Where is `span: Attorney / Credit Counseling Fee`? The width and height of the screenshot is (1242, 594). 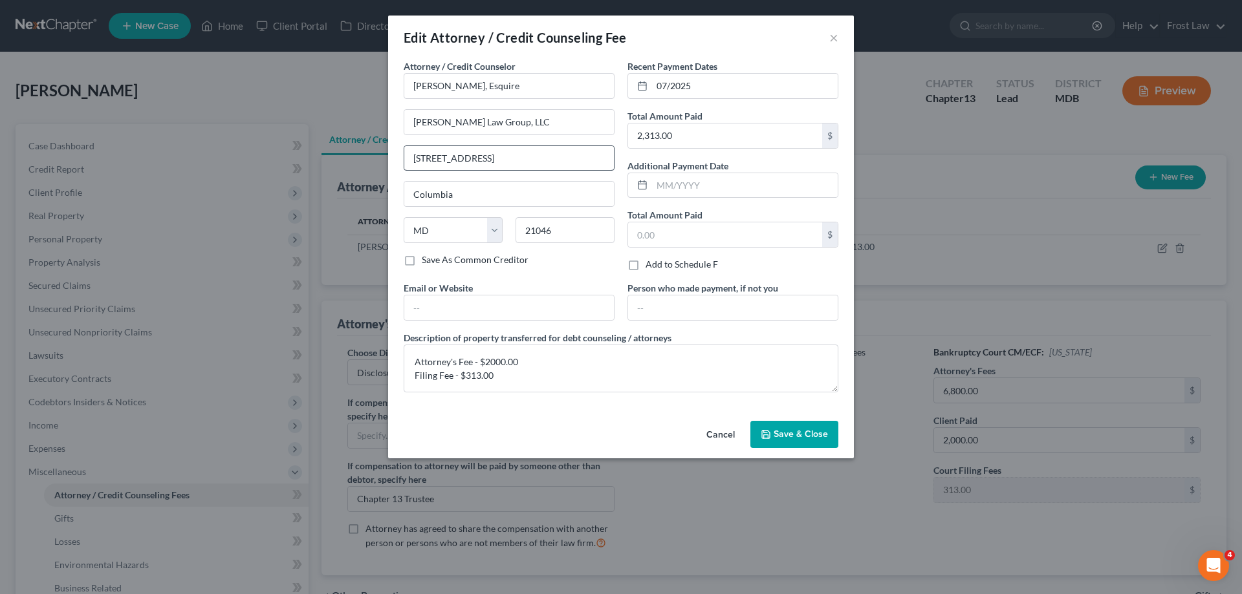
span: Attorney / Credit Counseling Fee is located at coordinates (528, 38).